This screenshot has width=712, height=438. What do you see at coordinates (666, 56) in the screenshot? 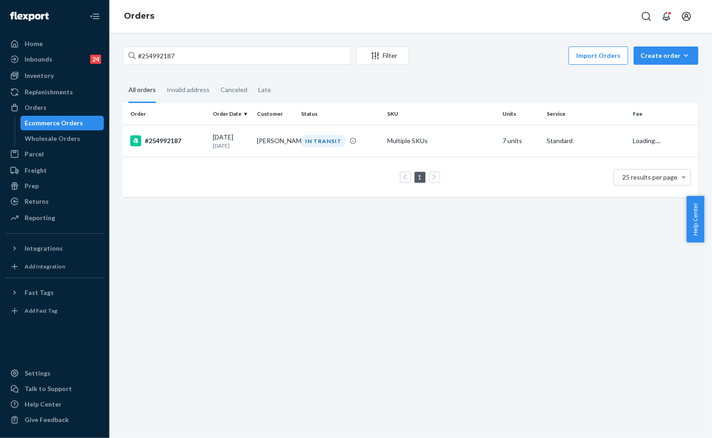
I see `div: Create order` at bounding box center [666, 56].